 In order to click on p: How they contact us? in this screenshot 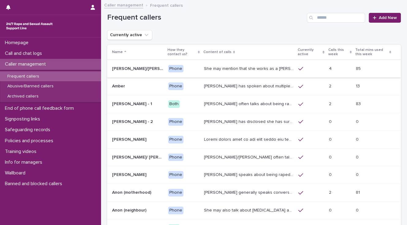, I will do `click(182, 52)`.